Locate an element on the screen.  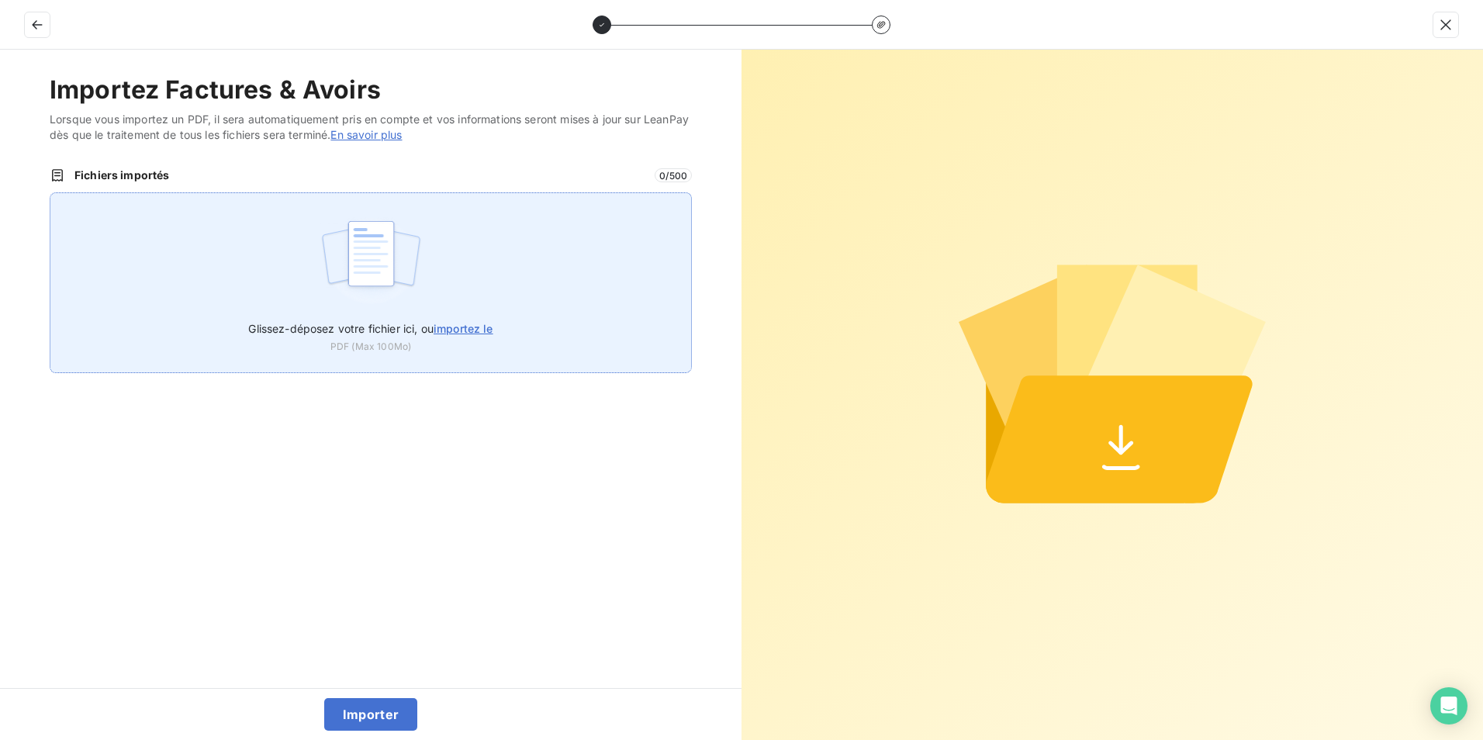
div: Open Intercom Messenger is located at coordinates (1449, 706).